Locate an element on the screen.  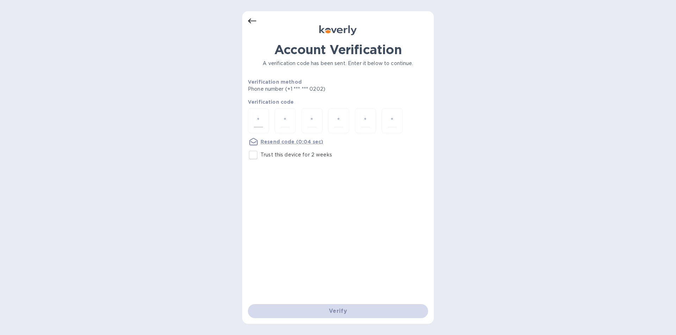
p: Verification code is located at coordinates (338, 102).